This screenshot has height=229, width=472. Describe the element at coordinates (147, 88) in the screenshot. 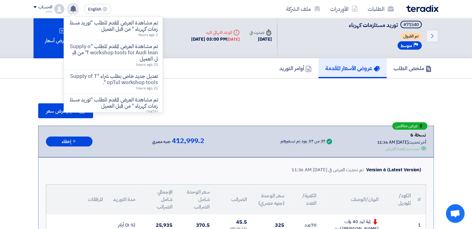

I see `span: 22 hours ago` at that location.